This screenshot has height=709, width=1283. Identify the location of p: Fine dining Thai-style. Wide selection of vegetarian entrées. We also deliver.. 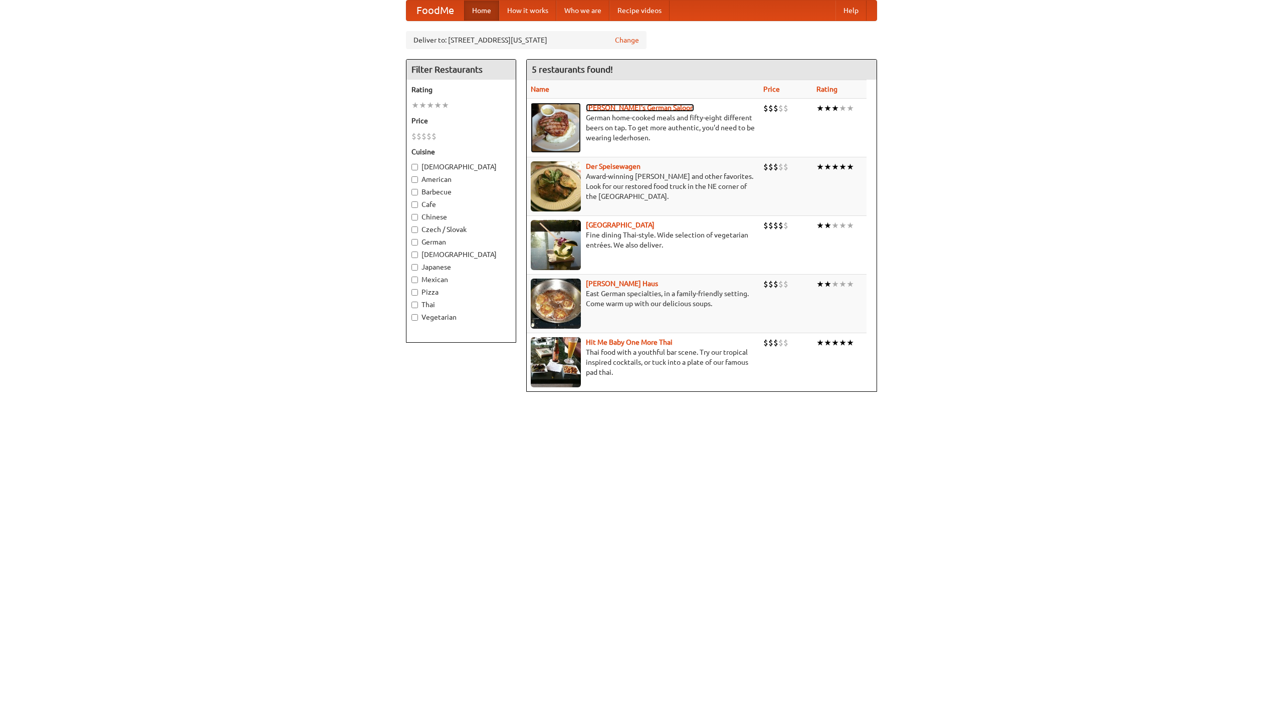
(643, 240).